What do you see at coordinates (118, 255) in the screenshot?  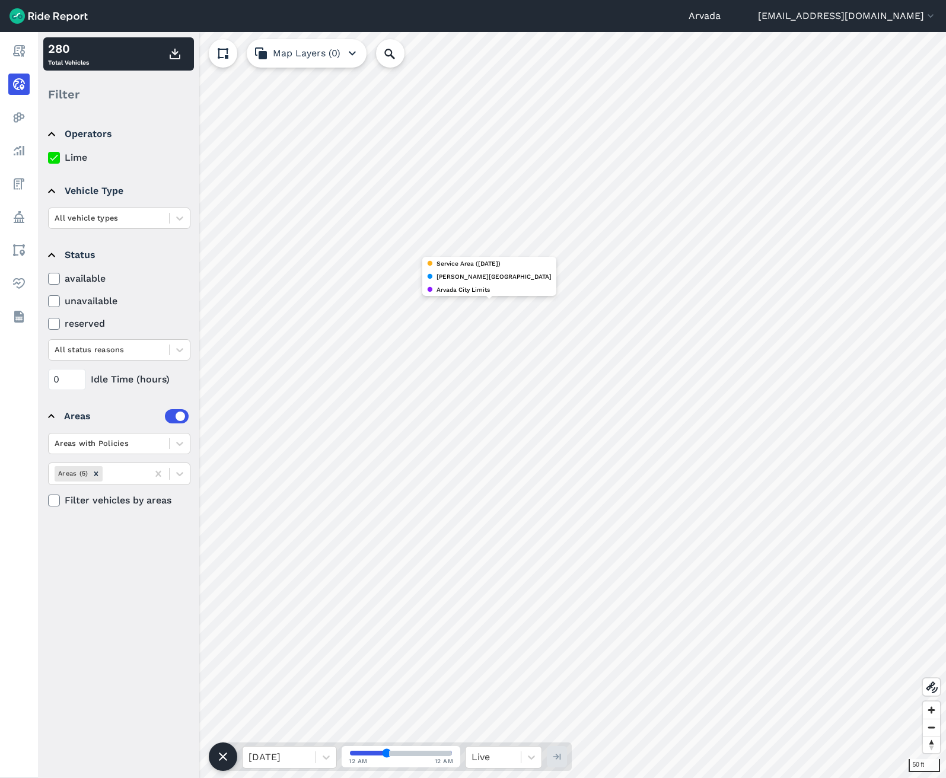 I see `summary: Status` at bounding box center [118, 255].